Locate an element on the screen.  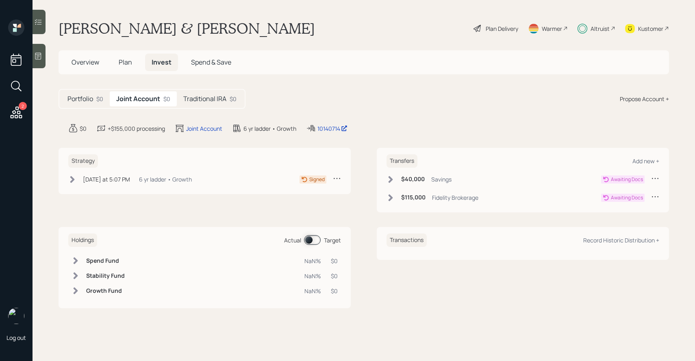
div: Altruist is located at coordinates (600, 28).